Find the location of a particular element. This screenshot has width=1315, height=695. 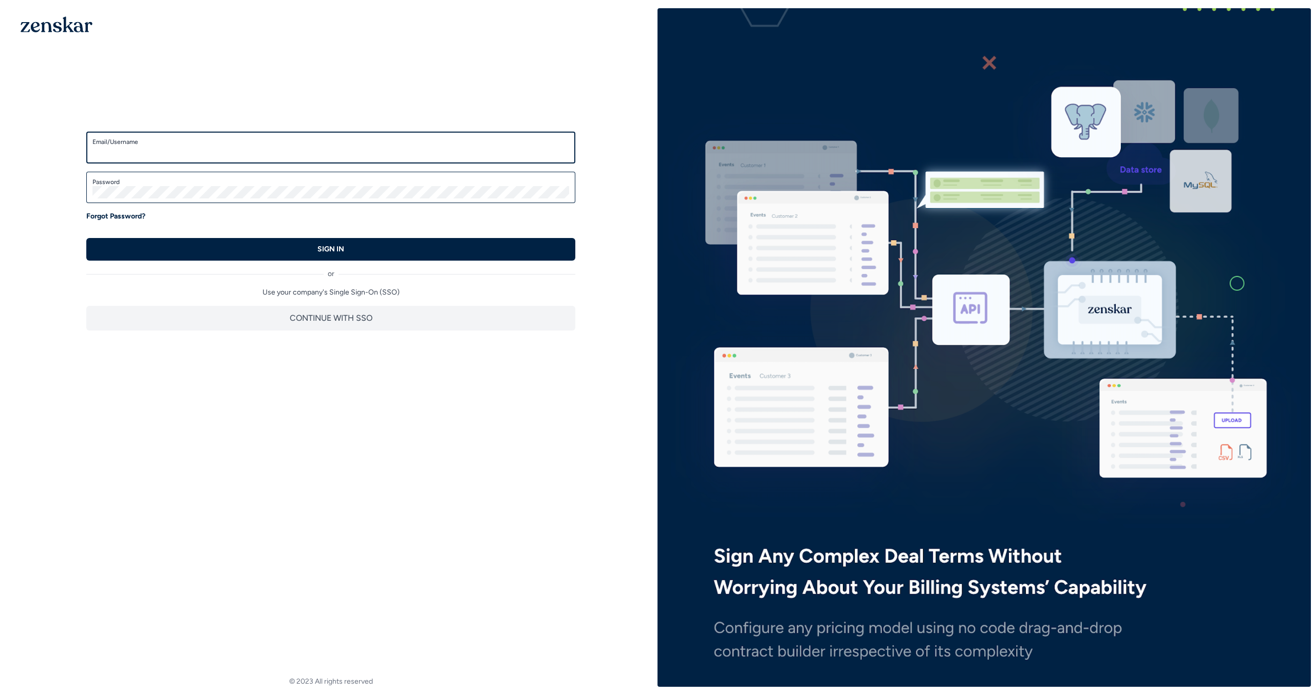

button: SIGN IN is located at coordinates (331, 249).